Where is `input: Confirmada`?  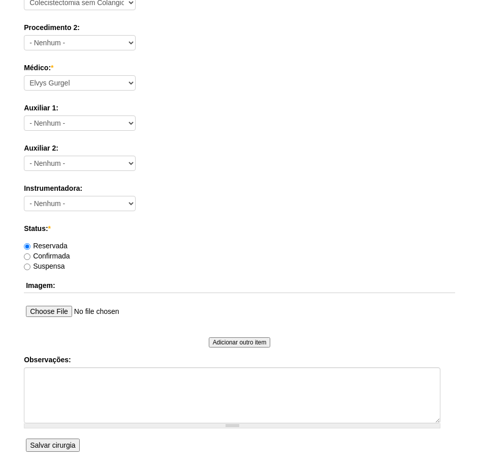
input: Confirmada is located at coordinates (27, 256).